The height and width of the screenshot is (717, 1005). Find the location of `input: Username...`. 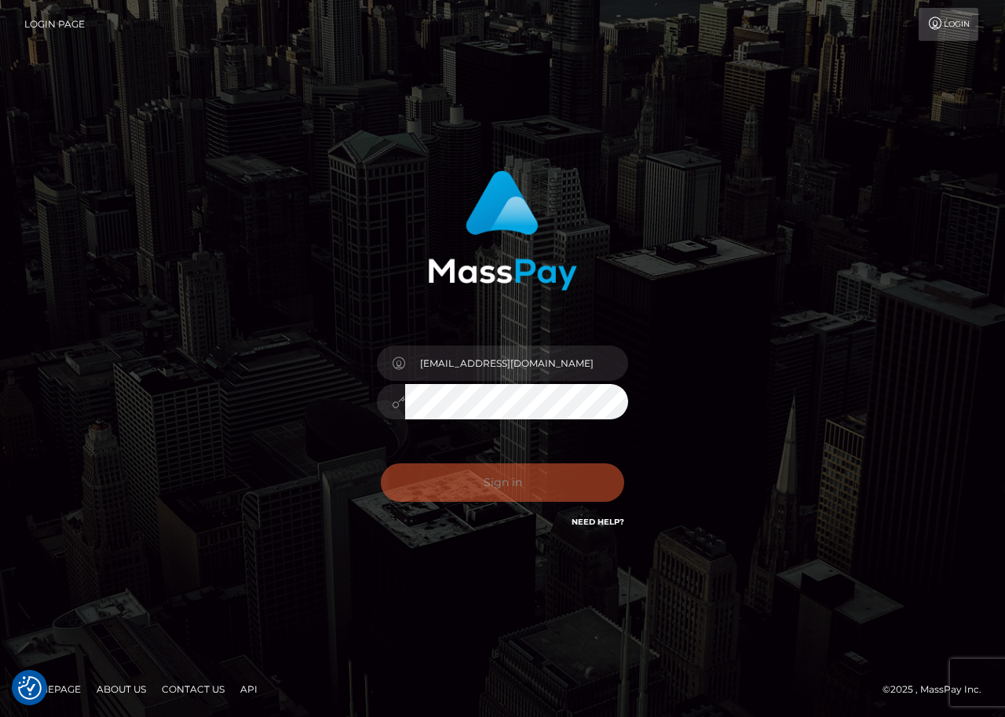

input: Username... is located at coordinates (516, 363).